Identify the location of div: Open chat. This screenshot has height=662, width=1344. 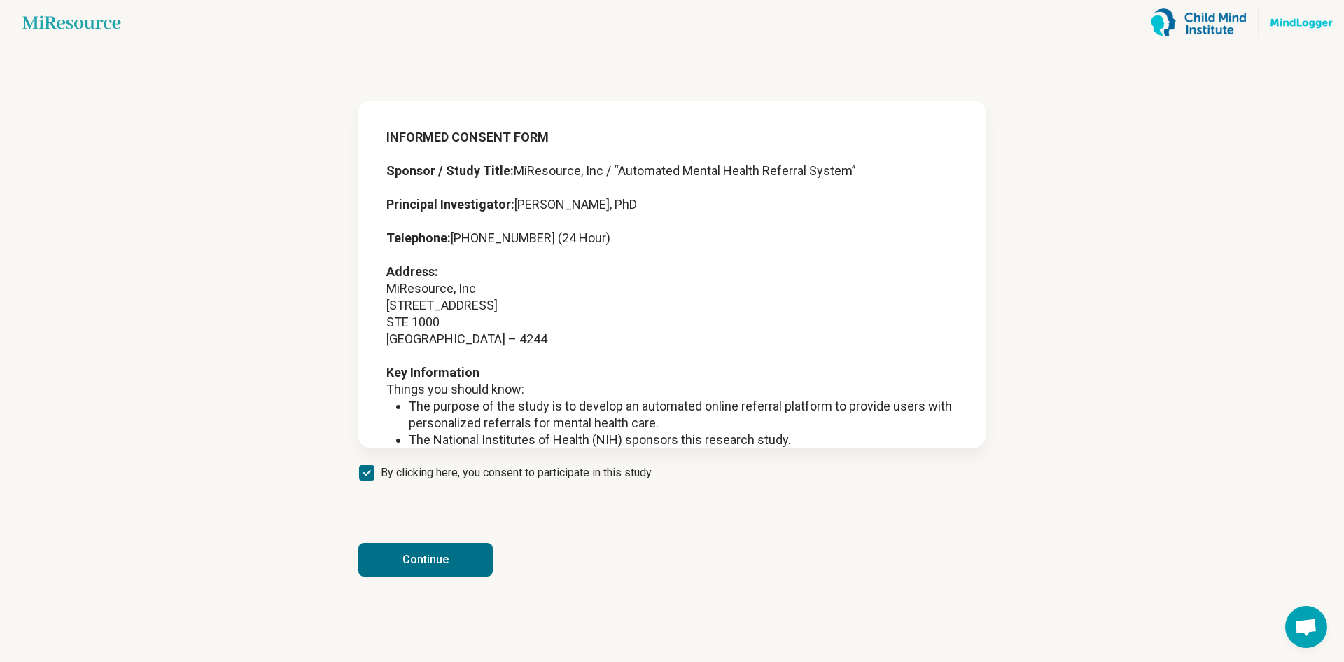
(1306, 627).